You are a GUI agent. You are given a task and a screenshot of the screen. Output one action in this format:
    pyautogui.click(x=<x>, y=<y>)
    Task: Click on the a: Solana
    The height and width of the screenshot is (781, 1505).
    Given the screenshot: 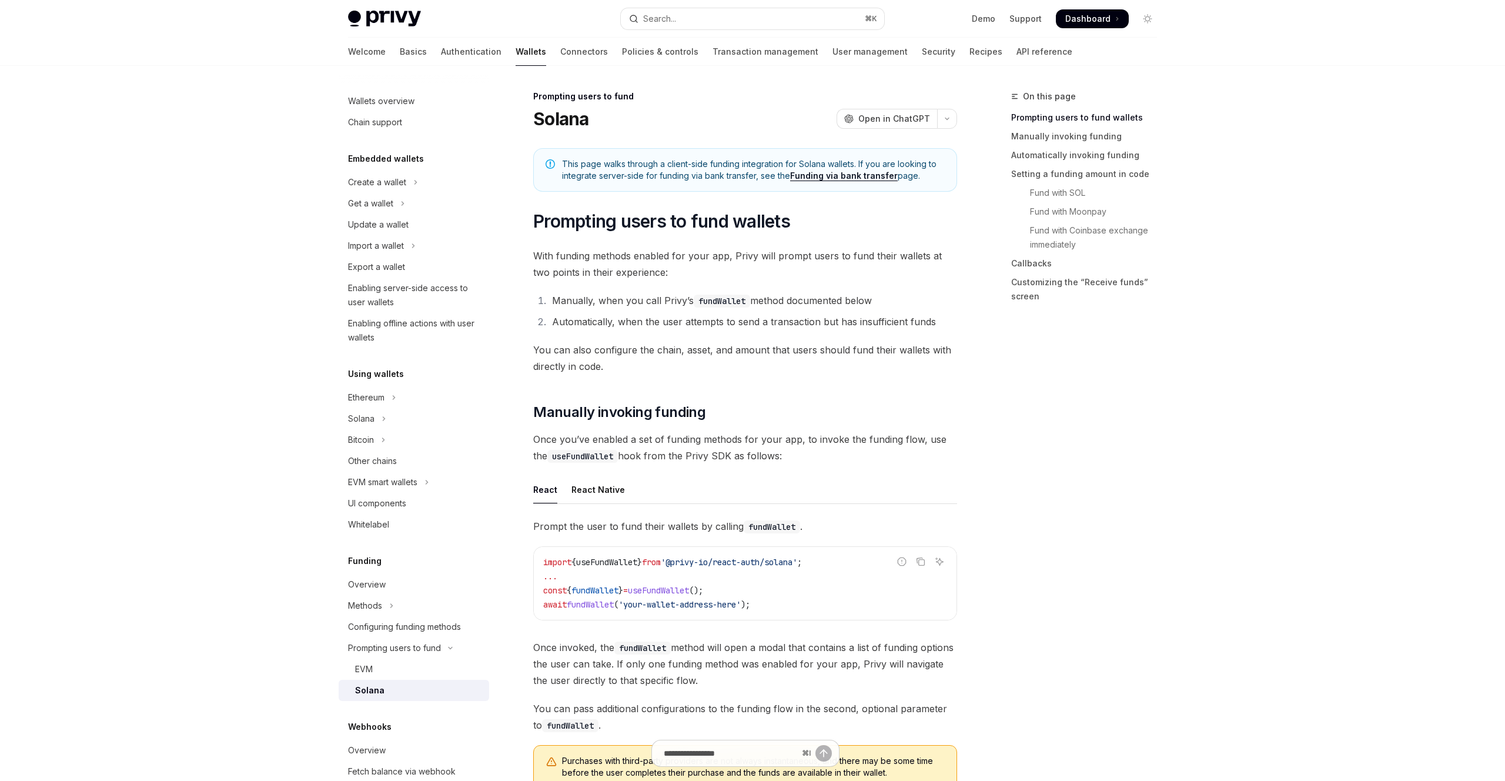 What is the action you would take?
    pyautogui.click(x=414, y=690)
    